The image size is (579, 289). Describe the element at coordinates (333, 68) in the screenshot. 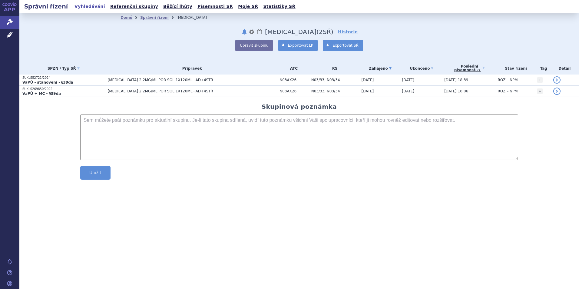

I see `th: RS` at that location.